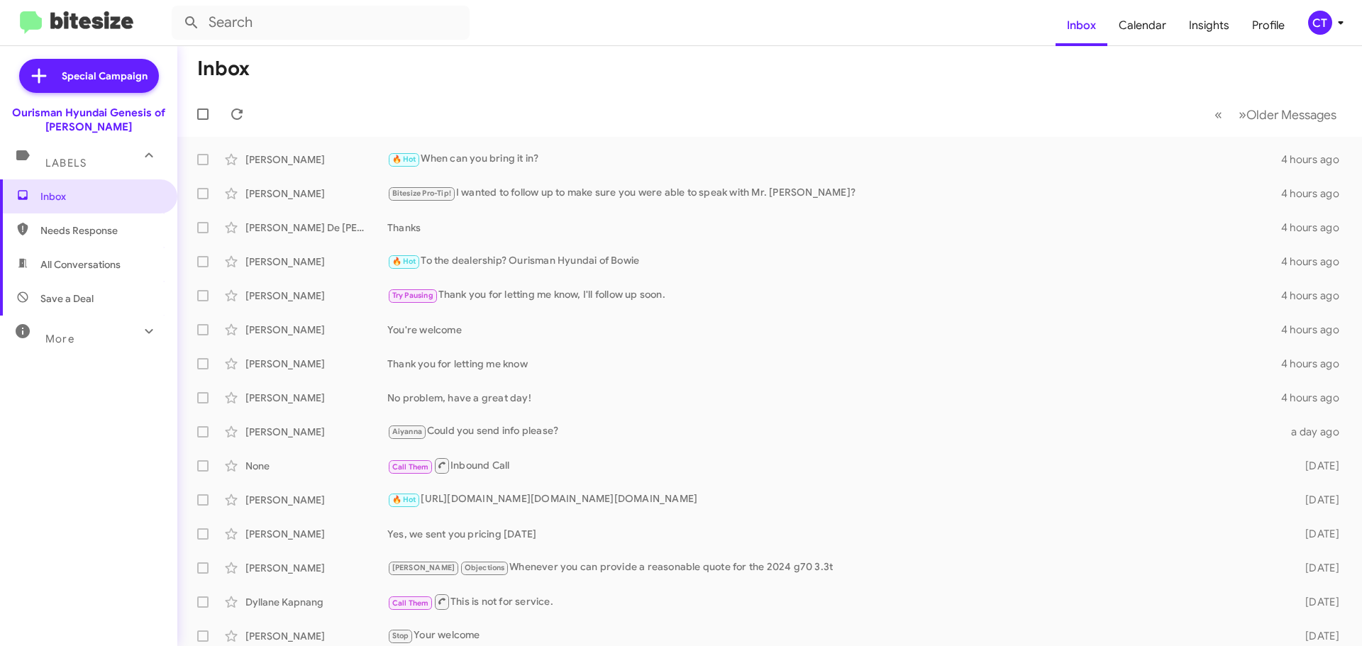 The image size is (1362, 646). I want to click on span: Save a Deal, so click(67, 299).